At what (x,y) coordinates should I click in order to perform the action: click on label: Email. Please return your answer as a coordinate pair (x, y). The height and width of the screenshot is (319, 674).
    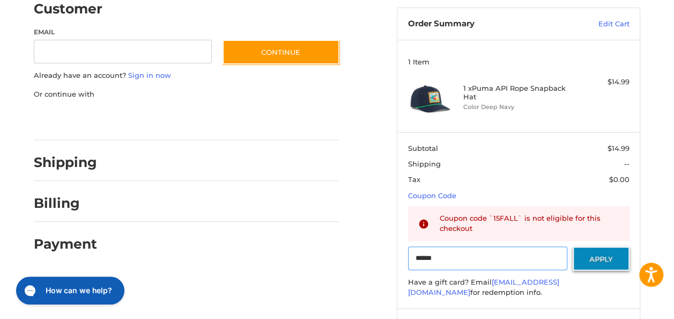
    Looking at the image, I should click on (123, 32).